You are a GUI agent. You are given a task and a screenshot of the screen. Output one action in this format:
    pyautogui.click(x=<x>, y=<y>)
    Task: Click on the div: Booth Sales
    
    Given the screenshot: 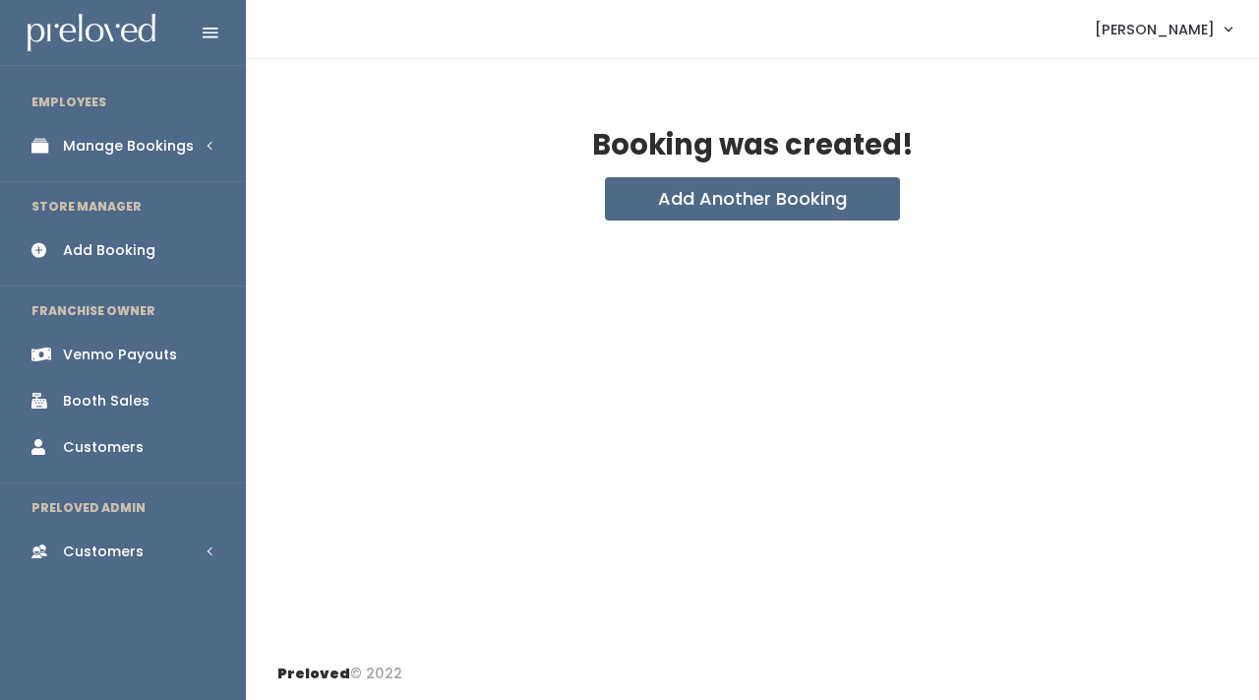 What is the action you would take?
    pyautogui.click(x=106, y=400)
    